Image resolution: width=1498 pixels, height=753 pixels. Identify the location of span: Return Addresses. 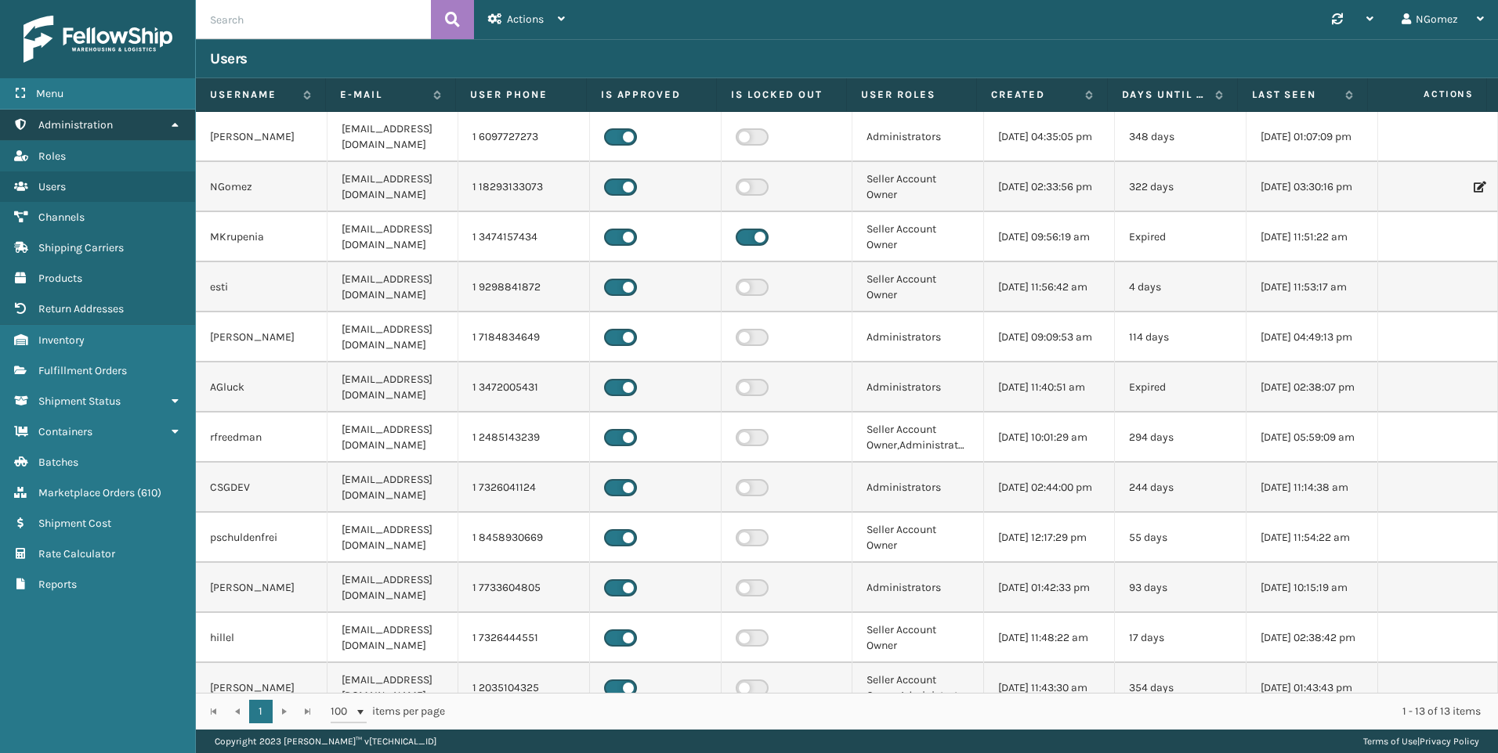
(81, 309).